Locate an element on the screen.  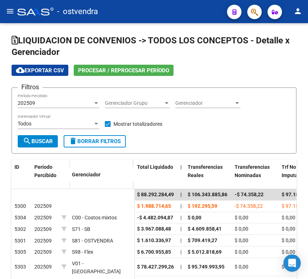
span: LIQUIDACION DE CONVENIOS -> TODOS LOS CONCEPTOS - Detalle x Gerenciador is located at coordinates (151, 46).